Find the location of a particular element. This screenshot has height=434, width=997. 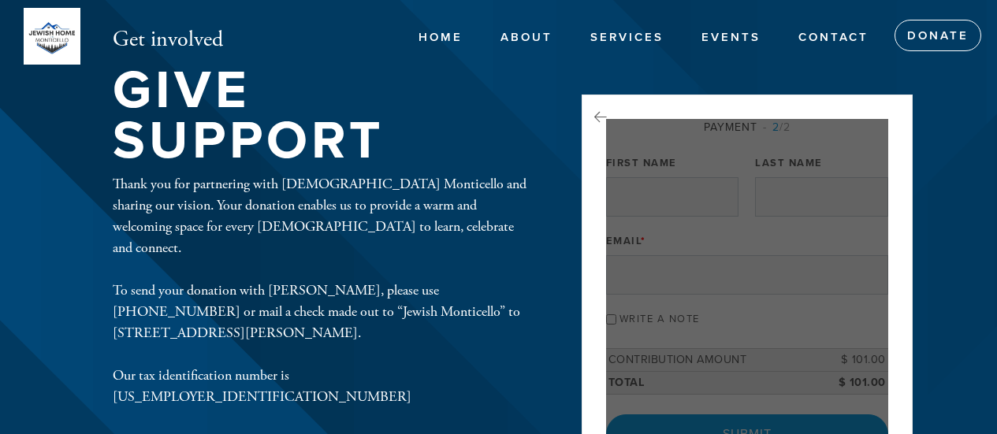

a: Services is located at coordinates (627, 38).